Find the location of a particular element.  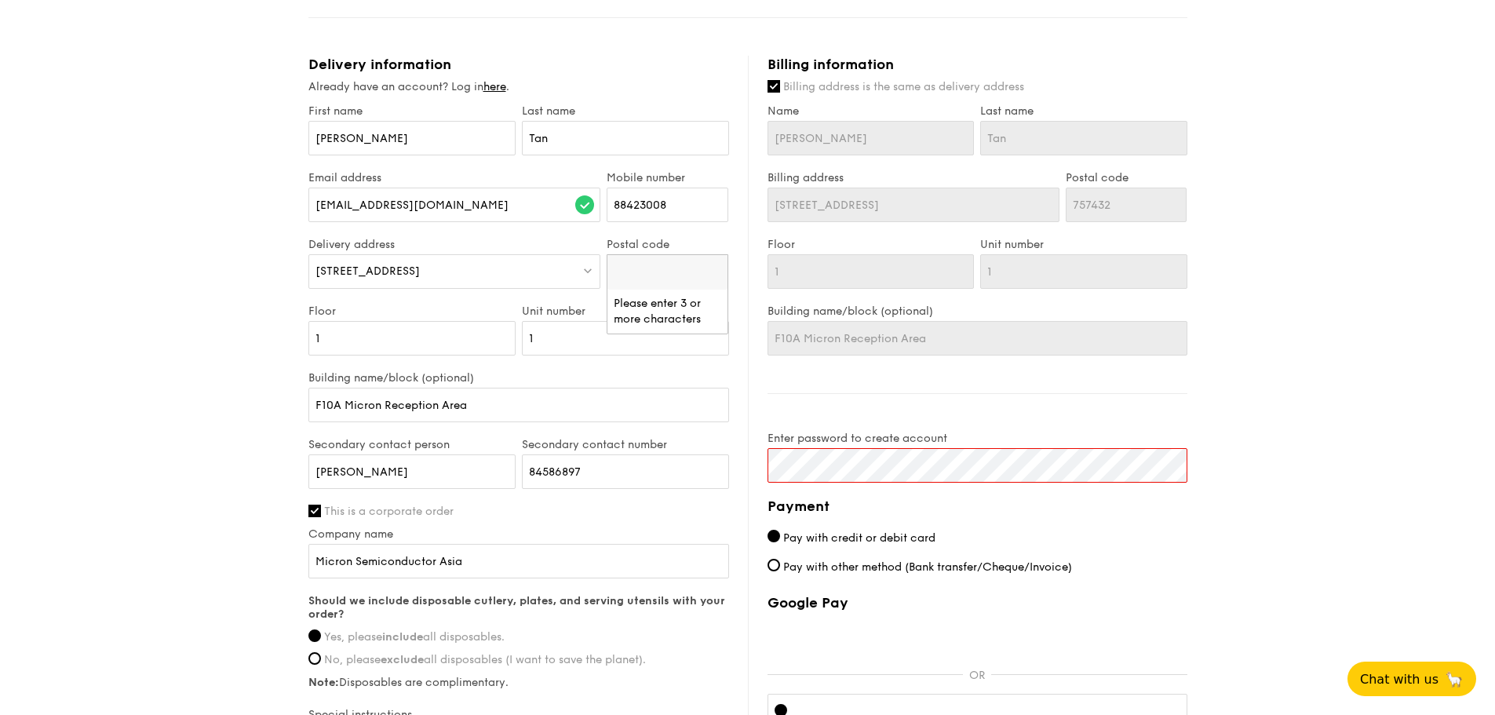

strong: include is located at coordinates (403, 637).